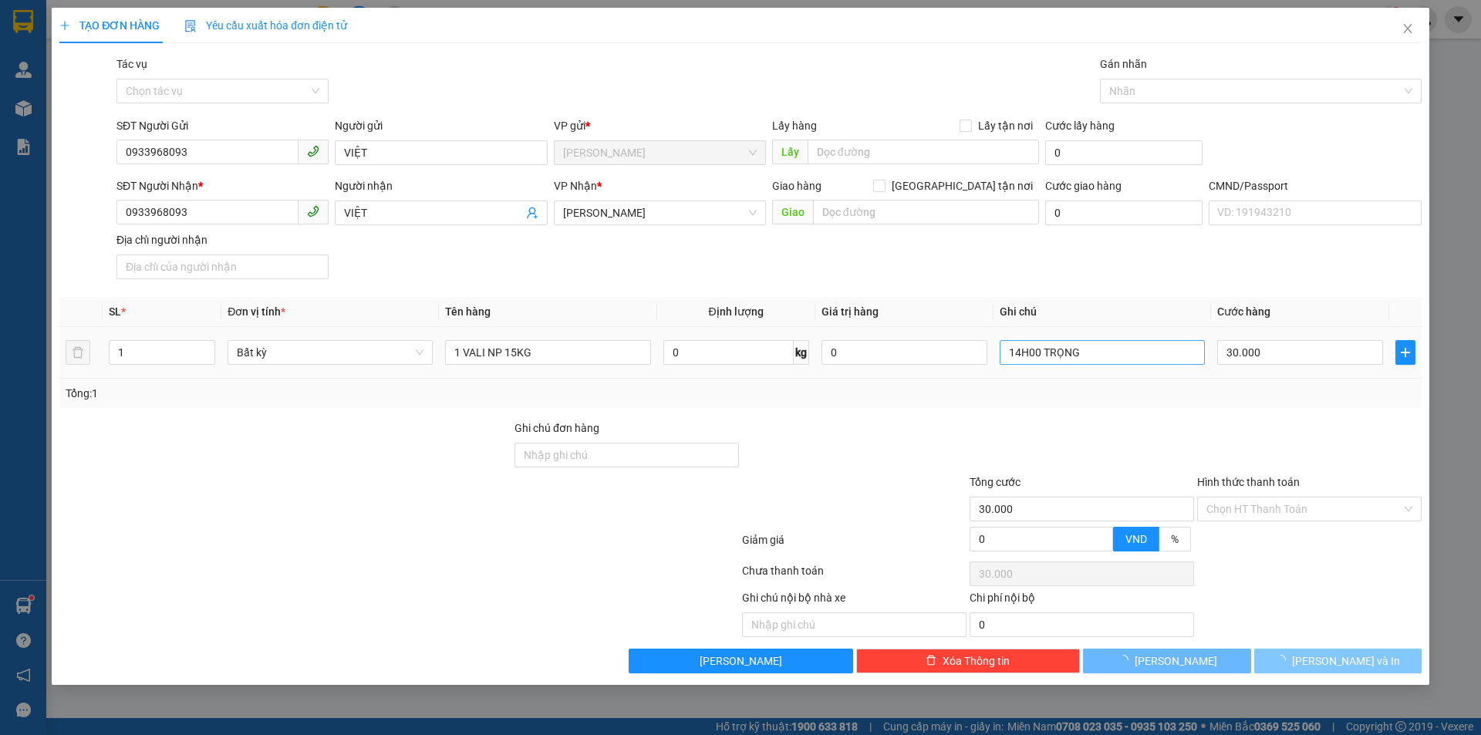  What do you see at coordinates (976, 661) in the screenshot?
I see `span: Xóa Thông tin` at bounding box center [976, 661].